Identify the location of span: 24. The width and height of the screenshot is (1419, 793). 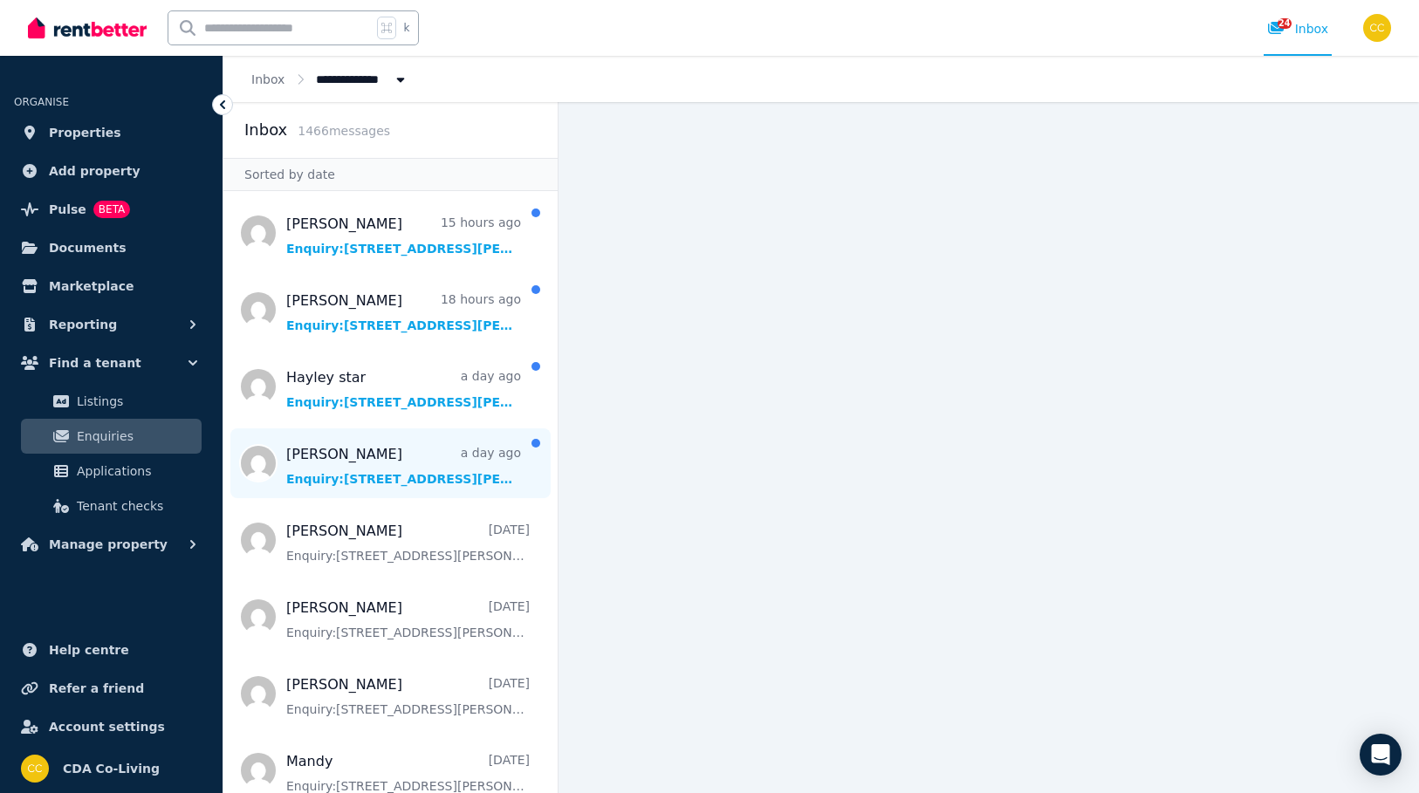
(1285, 24).